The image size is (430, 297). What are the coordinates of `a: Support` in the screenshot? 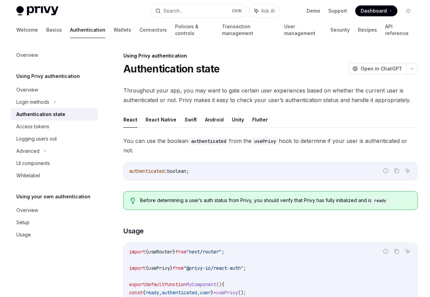 It's located at (338, 11).